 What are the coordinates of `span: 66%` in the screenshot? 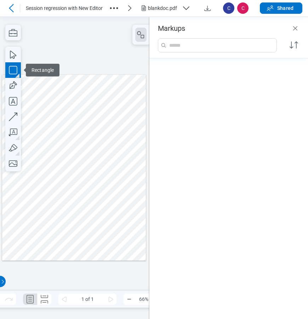 It's located at (144, 300).